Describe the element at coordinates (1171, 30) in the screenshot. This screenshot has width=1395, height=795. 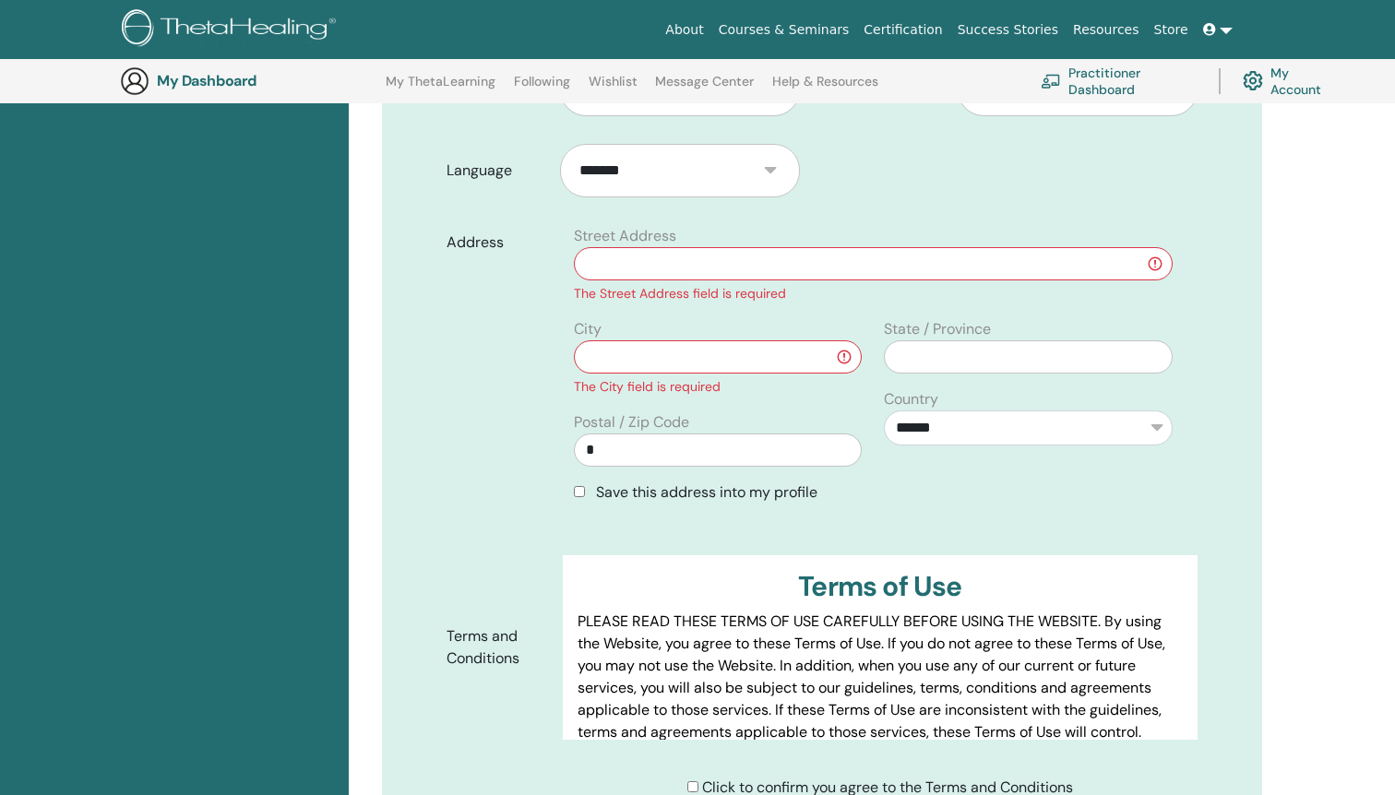
I see `a: Store` at that location.